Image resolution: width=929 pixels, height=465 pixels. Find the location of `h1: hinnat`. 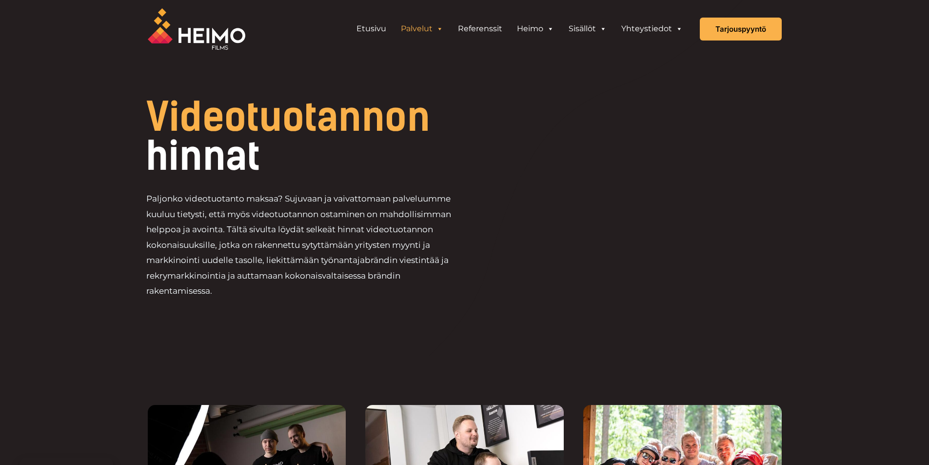

h1: hinnat is located at coordinates (338, 137).